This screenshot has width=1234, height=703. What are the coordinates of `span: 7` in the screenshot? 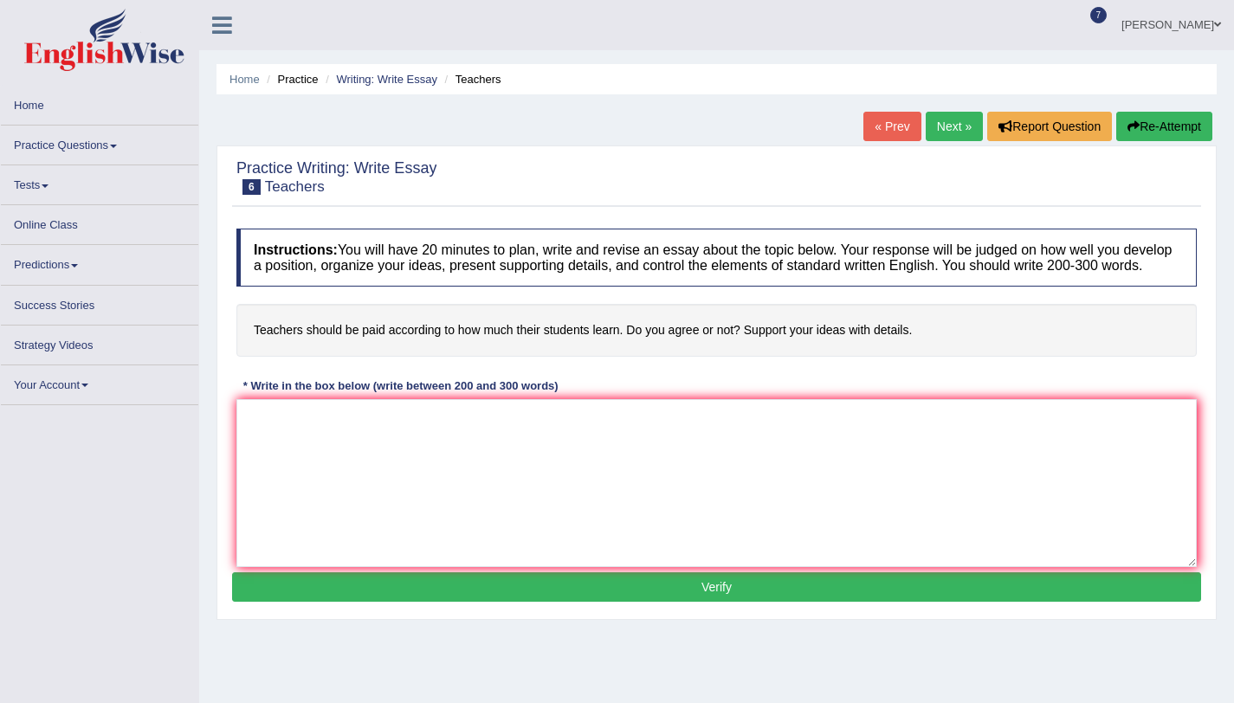 It's located at (1098, 15).